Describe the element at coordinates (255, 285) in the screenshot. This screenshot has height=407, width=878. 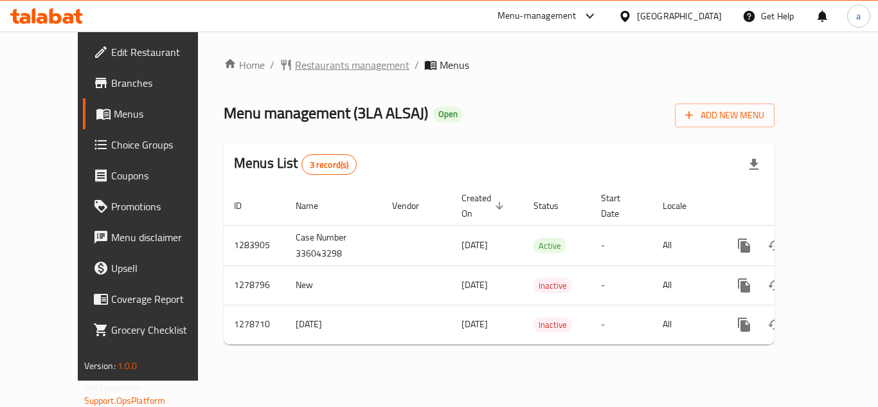
I see `td: 1278796` at that location.